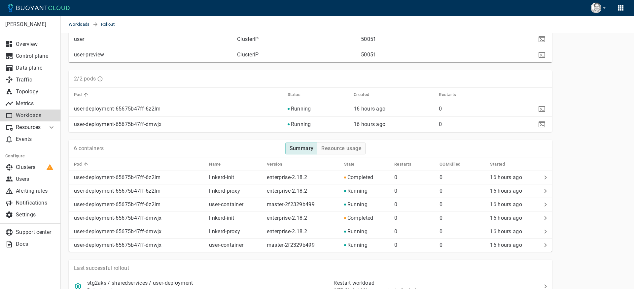  What do you see at coordinates (294, 95) in the screenshot?
I see `h5: Status` at bounding box center [294, 95].